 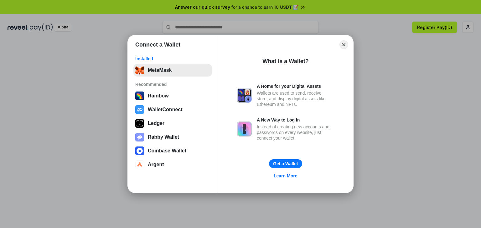 I want to click on button: Ledger, so click(x=172, y=124).